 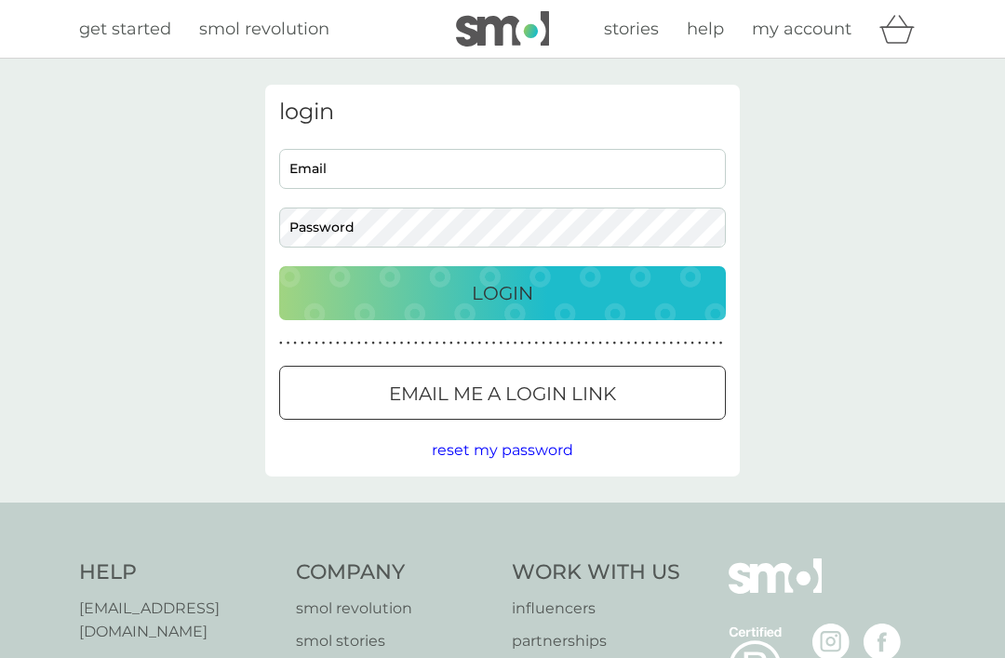 What do you see at coordinates (596, 609) in the screenshot?
I see `p: influencers` at bounding box center [596, 609].